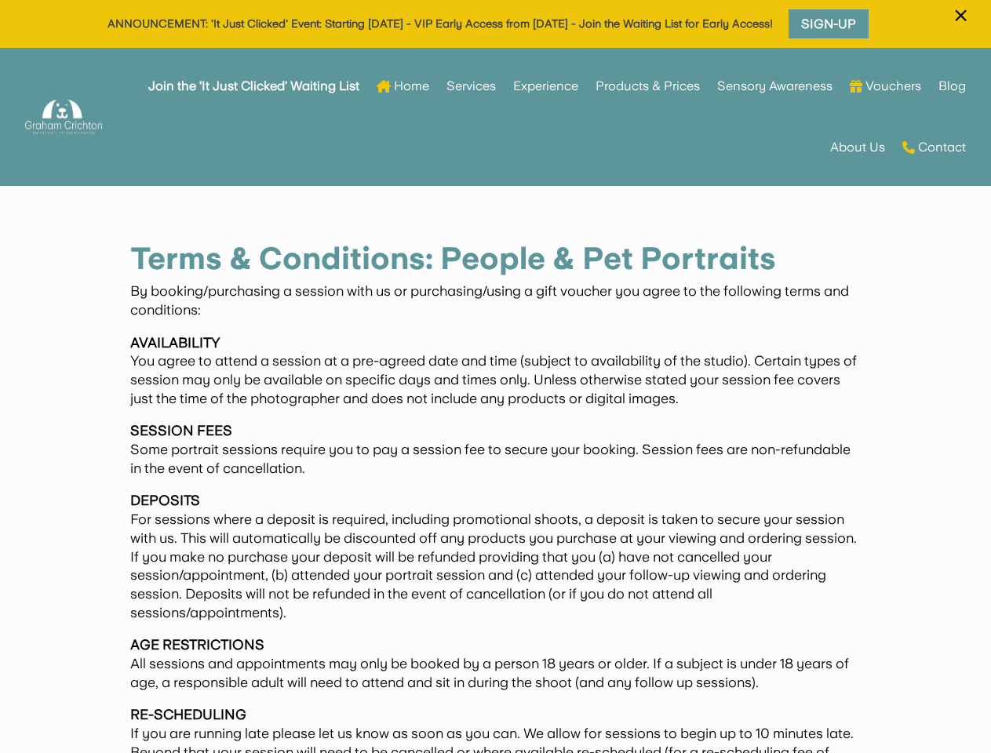 Image resolution: width=991 pixels, height=753 pixels. What do you see at coordinates (253, 86) in the screenshot?
I see `strong: Join the ‘It Just Clicked’ Waiting List` at bounding box center [253, 86].